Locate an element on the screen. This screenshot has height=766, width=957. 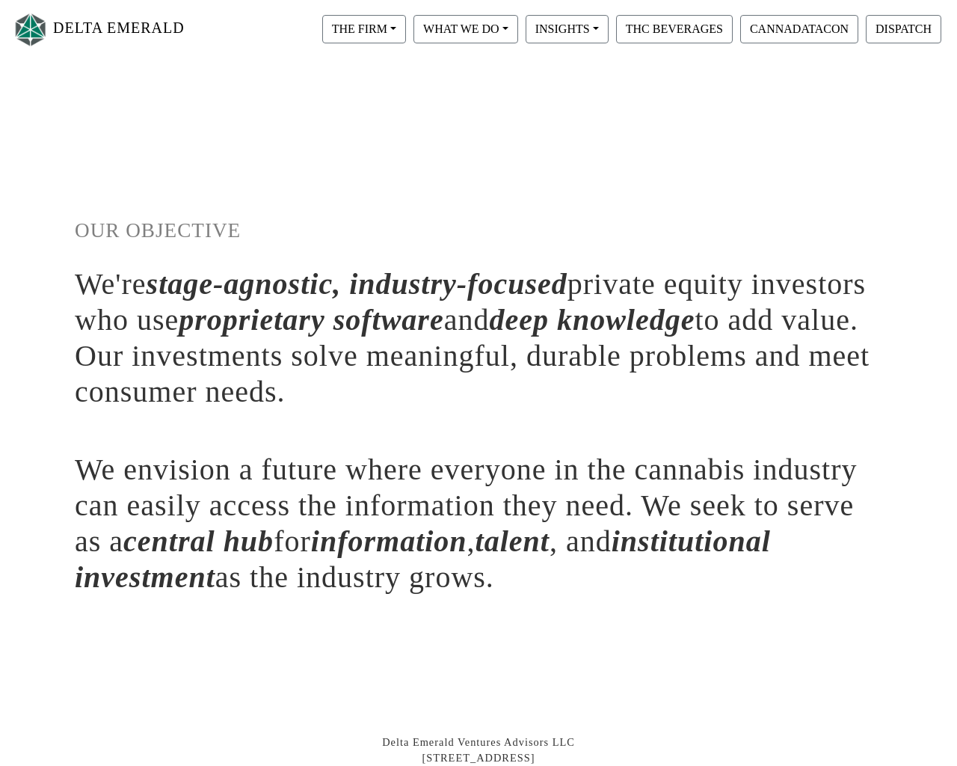
h1: OUR OBJECTIVE is located at coordinates (479, 230).